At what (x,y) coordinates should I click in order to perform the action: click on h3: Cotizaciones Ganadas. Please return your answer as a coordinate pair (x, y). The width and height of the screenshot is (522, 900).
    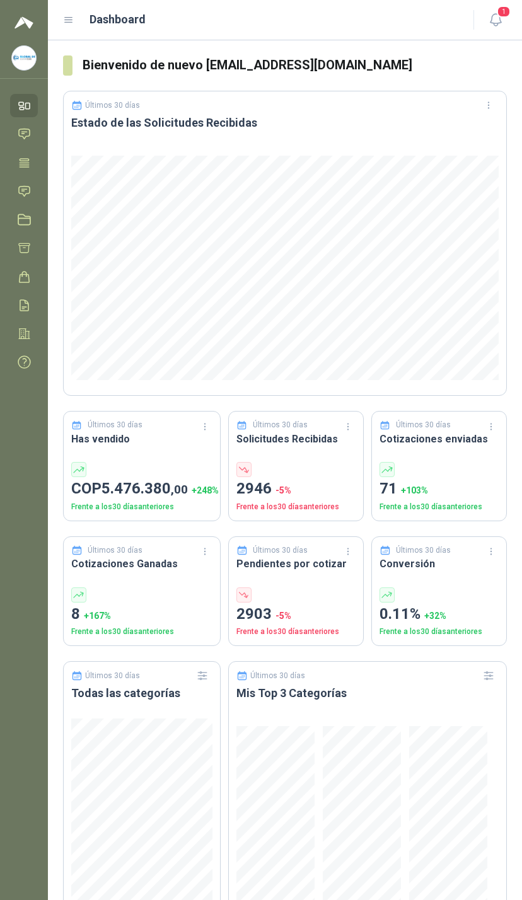
    Looking at the image, I should click on (142, 563).